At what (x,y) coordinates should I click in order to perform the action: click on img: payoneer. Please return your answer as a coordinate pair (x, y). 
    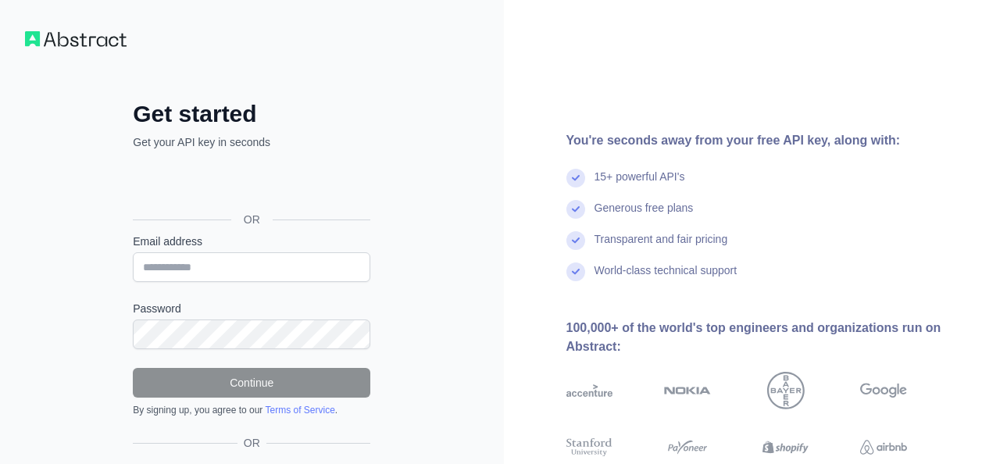
    Looking at the image, I should click on (687, 448).